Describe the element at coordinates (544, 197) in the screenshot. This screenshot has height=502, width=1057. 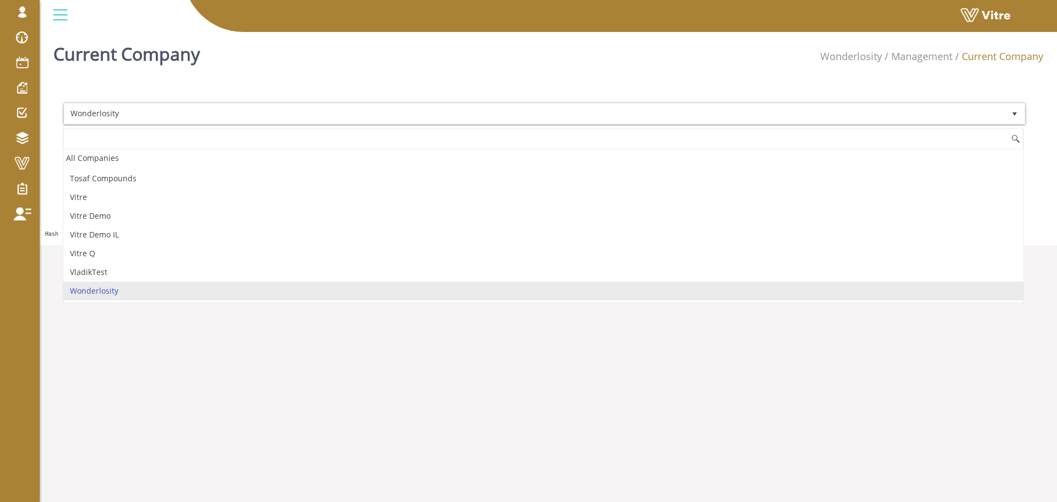
I see `li: Vitre` at that location.